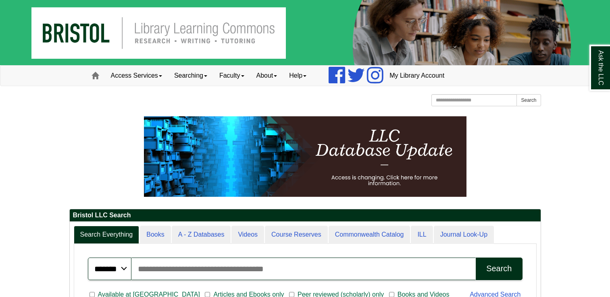  What do you see at coordinates (201, 235) in the screenshot?
I see `a: A - Z Databases` at bounding box center [201, 235].